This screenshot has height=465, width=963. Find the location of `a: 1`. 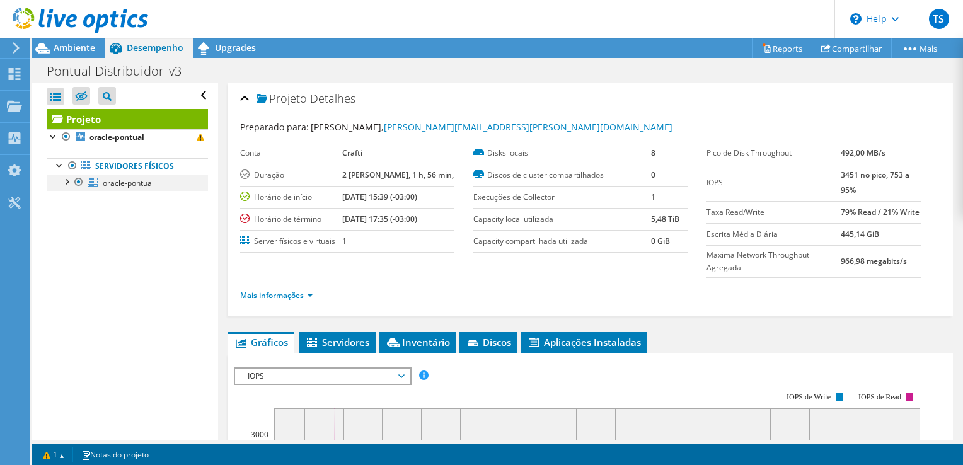

a: 1 is located at coordinates (54, 455).